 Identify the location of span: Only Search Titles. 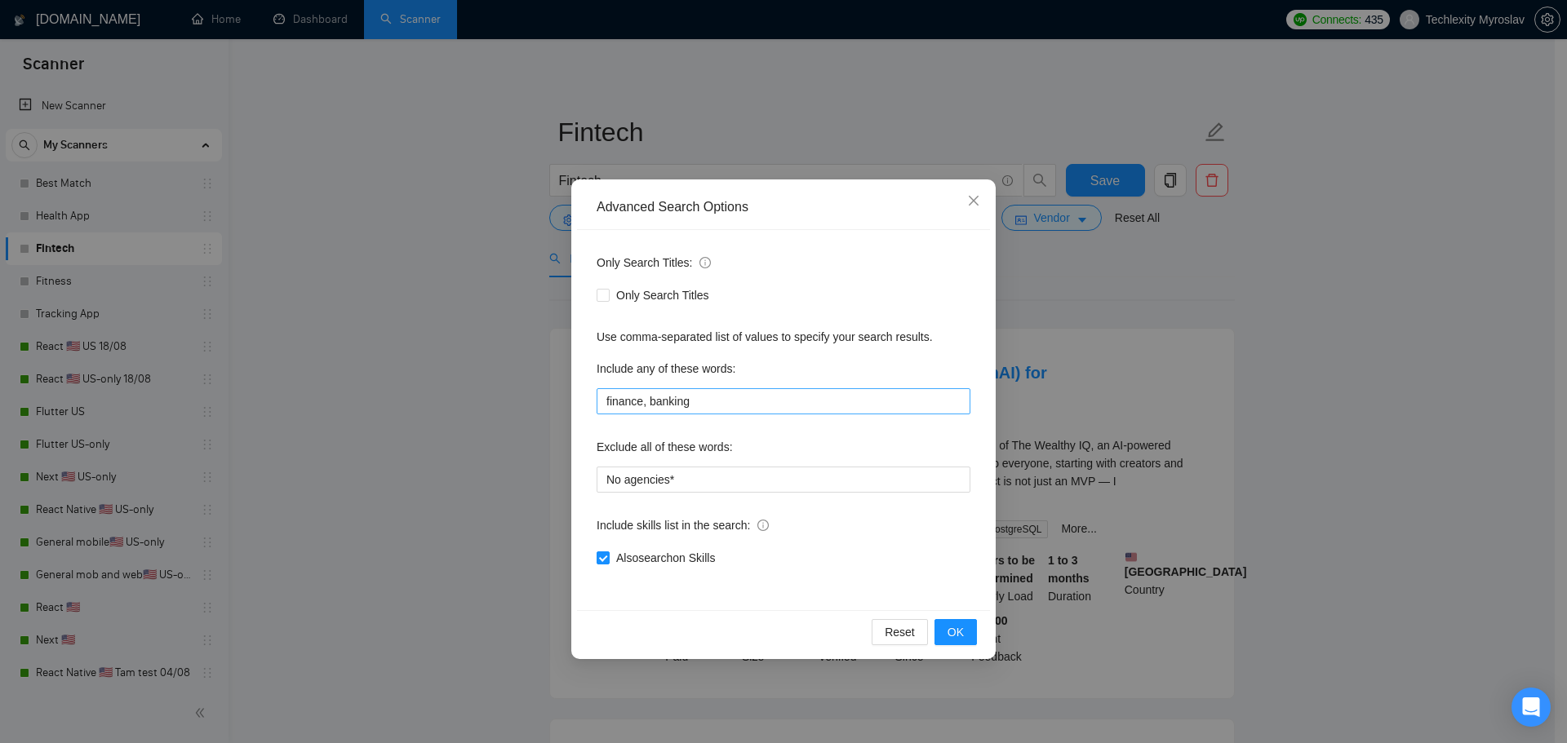
(663, 295).